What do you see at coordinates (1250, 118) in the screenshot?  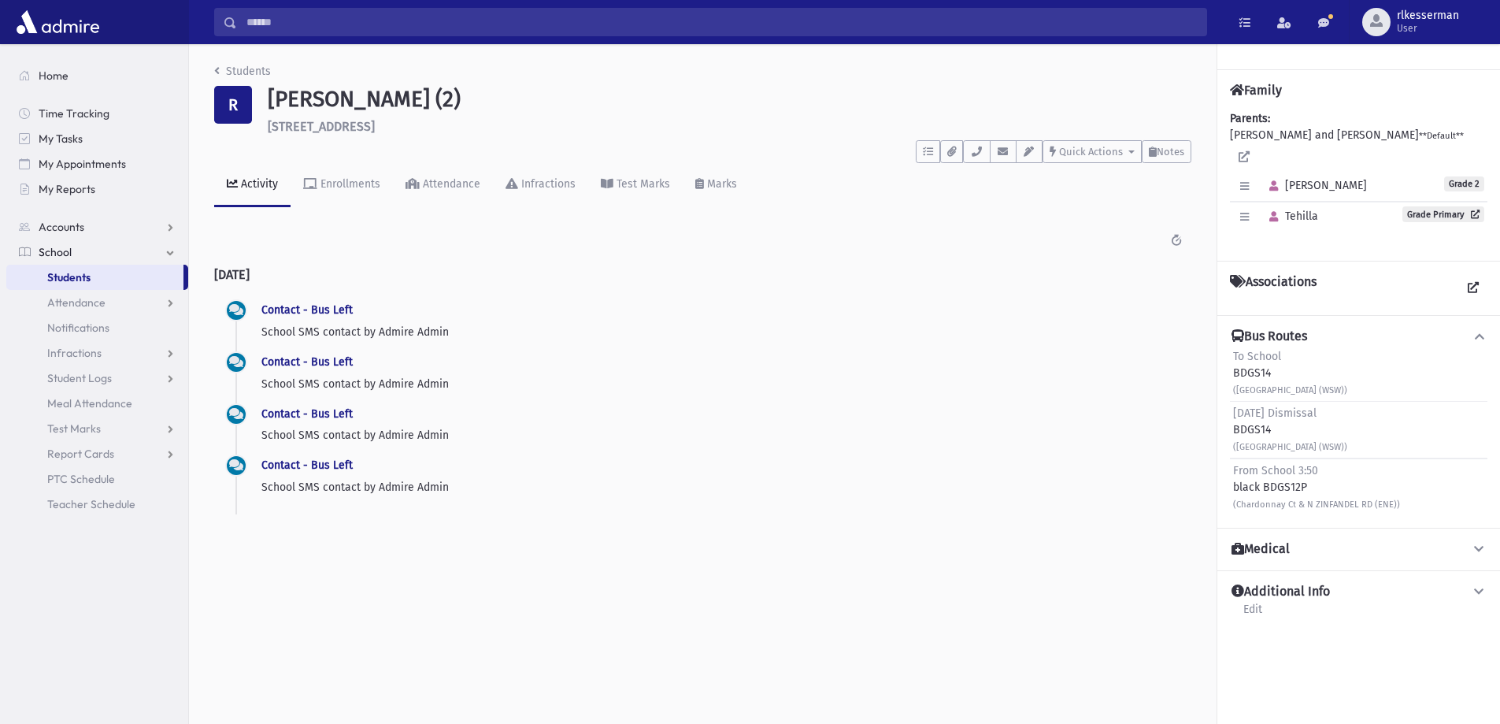 I see `b: Parents:` at bounding box center [1250, 118].